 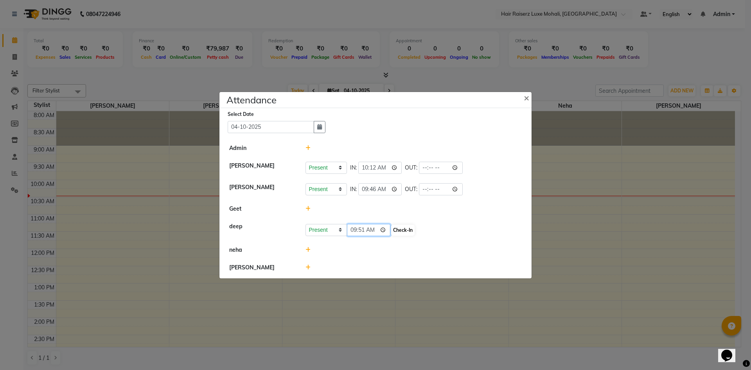 What do you see at coordinates (403, 230) in the screenshot?
I see `button: Check-In` at bounding box center [403, 230].